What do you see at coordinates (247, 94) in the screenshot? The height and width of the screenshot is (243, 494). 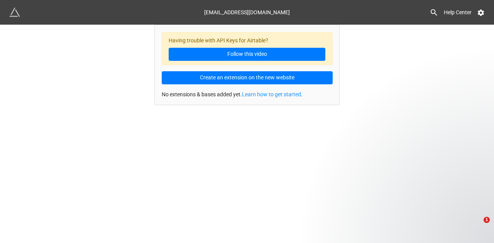 I see `p: No extensions & bases added yet. .` at bounding box center [247, 94].